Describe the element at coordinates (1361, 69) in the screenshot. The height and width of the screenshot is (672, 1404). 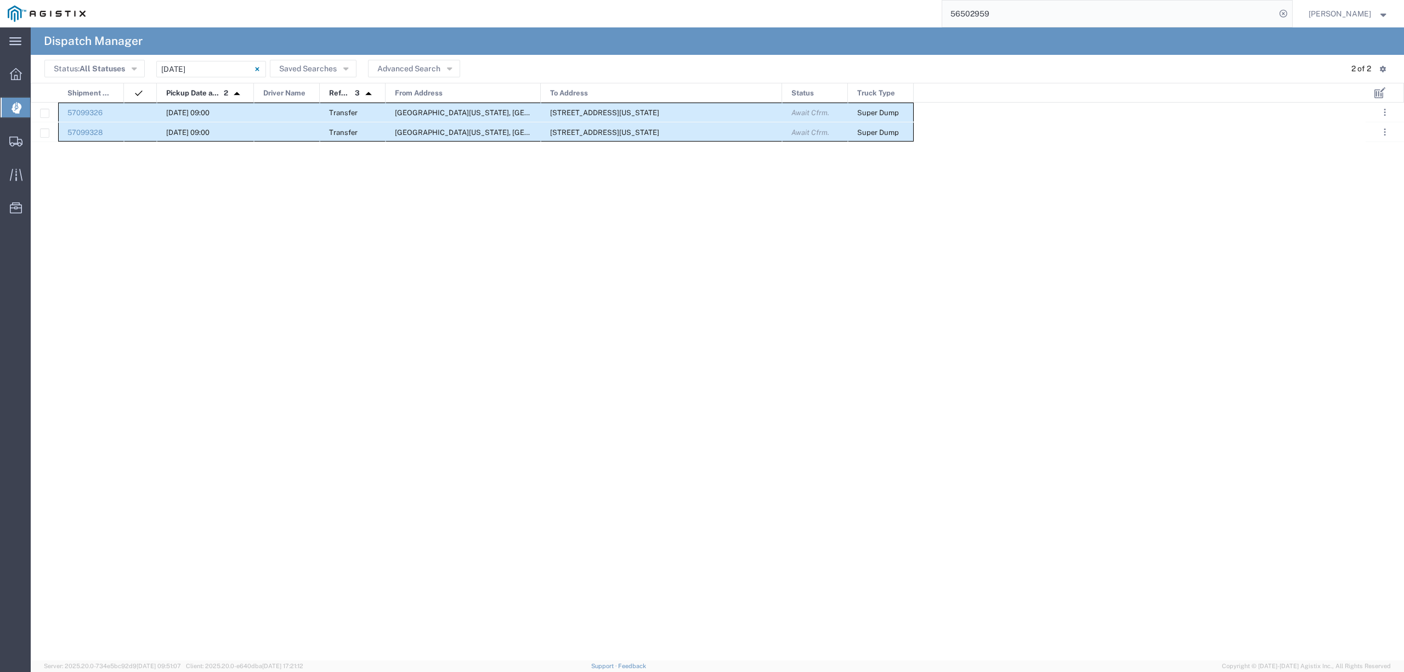
I see `div: 2 of 2` at that location.